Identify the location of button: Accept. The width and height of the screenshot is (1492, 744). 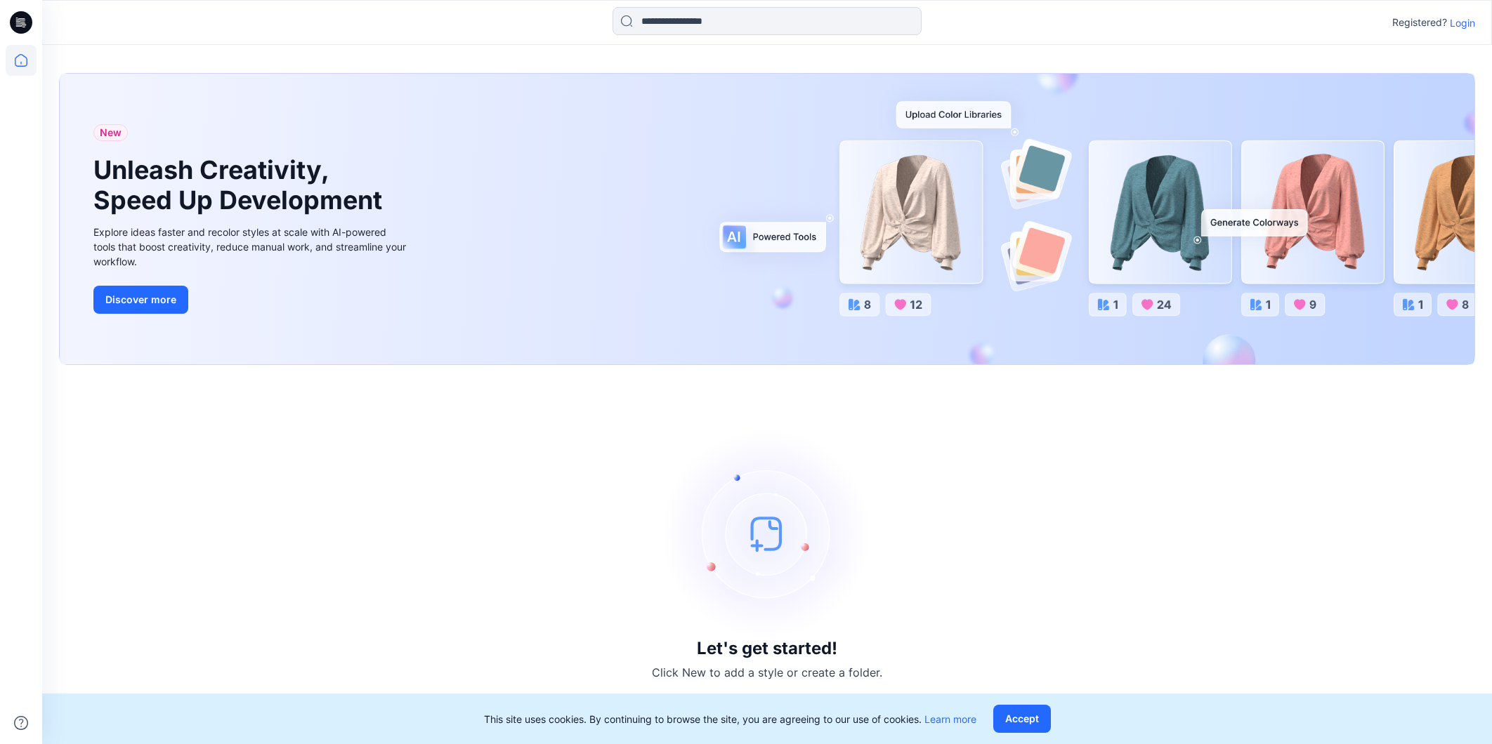
(1022, 719).